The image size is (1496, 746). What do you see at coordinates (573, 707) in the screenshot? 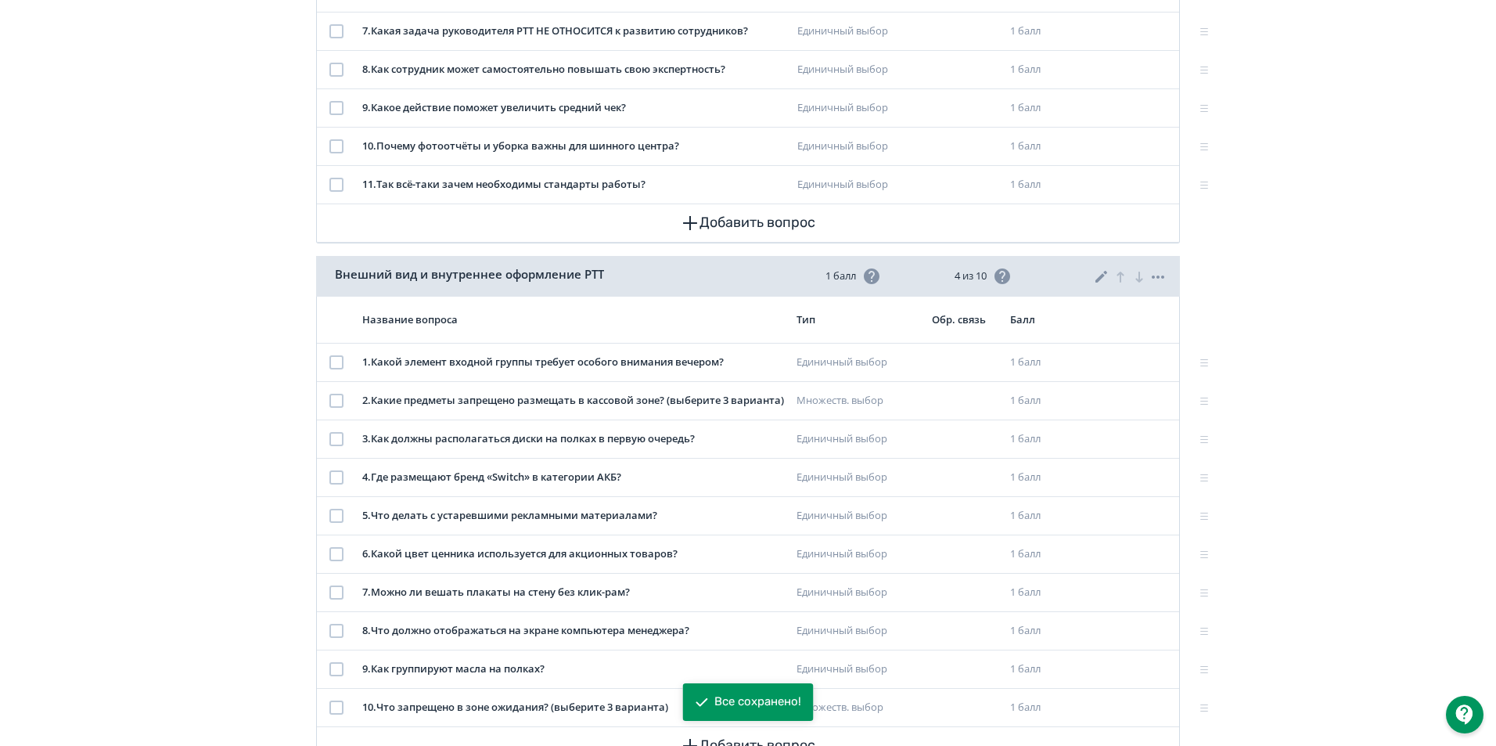
I see `div: 10 . Что запрещено в зоне ожидания? (выберите 3 варианта)` at bounding box center [573, 707].